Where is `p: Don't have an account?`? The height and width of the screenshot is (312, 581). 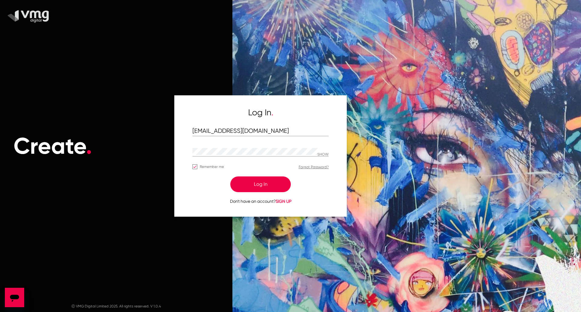
p: Don't have an account? is located at coordinates (261, 201).